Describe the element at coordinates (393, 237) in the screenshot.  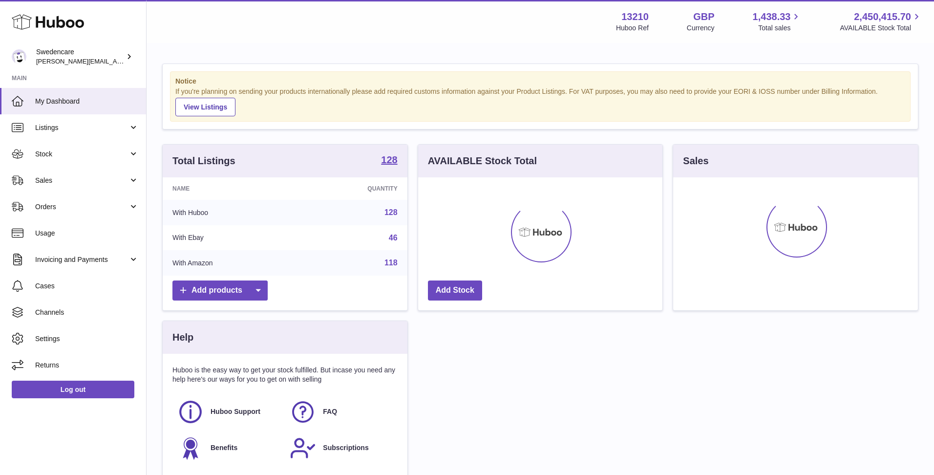
I see `a: 46` at that location.